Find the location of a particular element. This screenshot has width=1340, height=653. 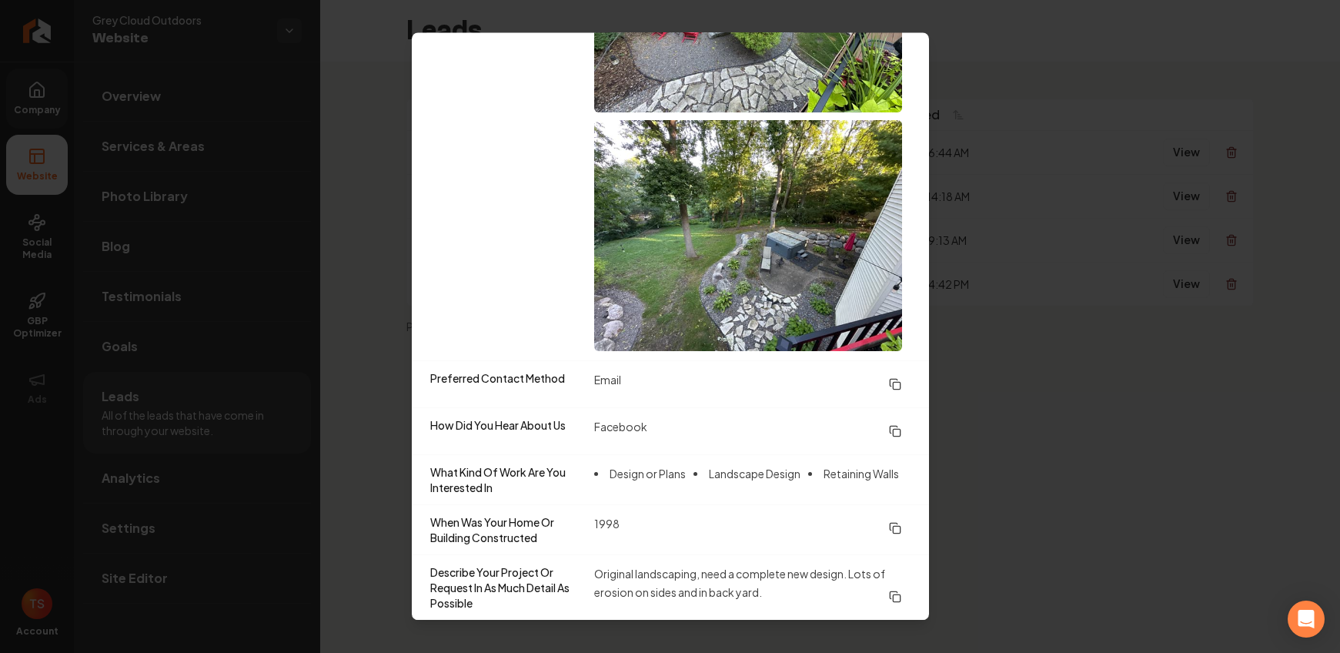

dd: Facebook is located at coordinates (752, 431).